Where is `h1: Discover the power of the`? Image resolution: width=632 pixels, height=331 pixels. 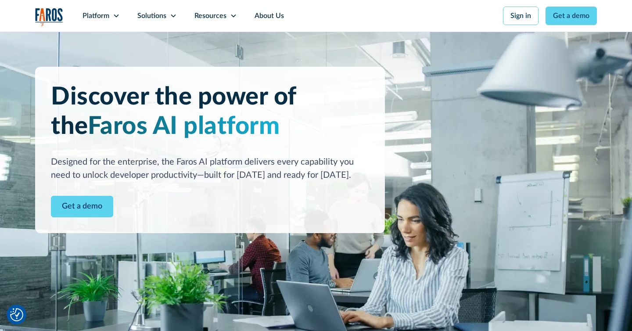
h1: Discover the power of the is located at coordinates (210, 112).